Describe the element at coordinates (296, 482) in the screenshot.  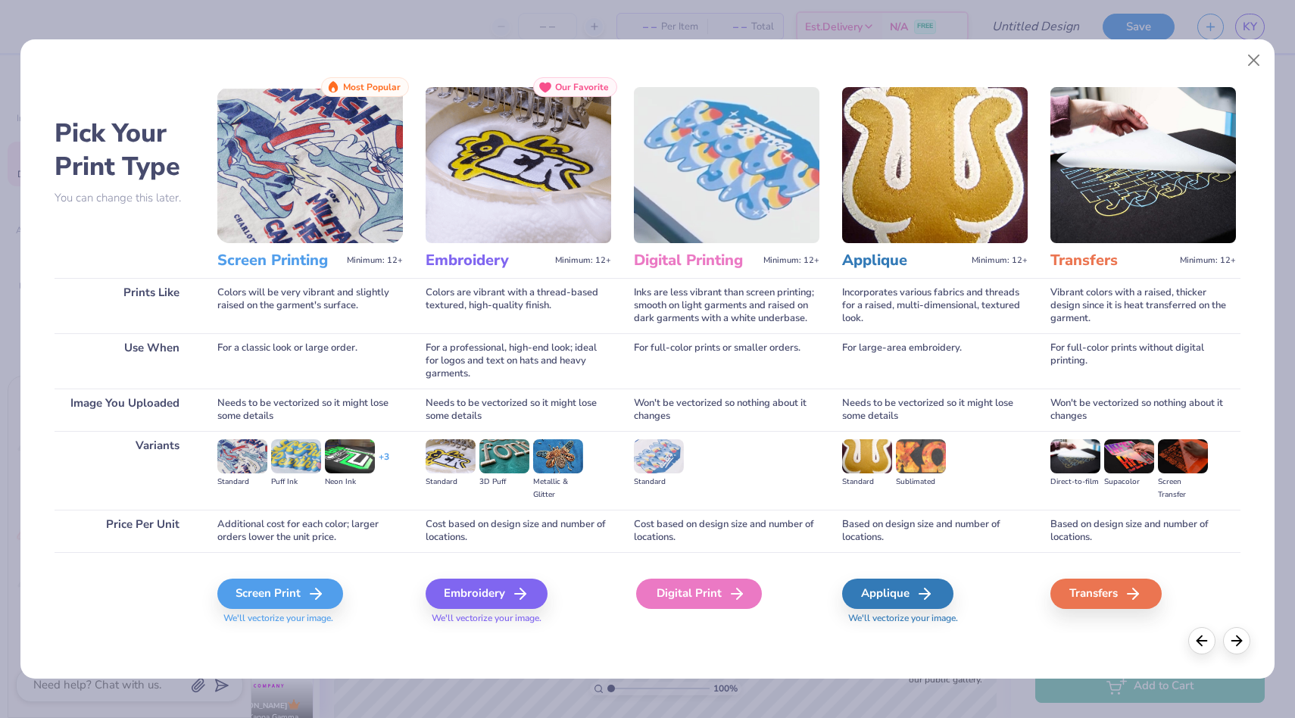
I see `div: Puff Ink` at that location.